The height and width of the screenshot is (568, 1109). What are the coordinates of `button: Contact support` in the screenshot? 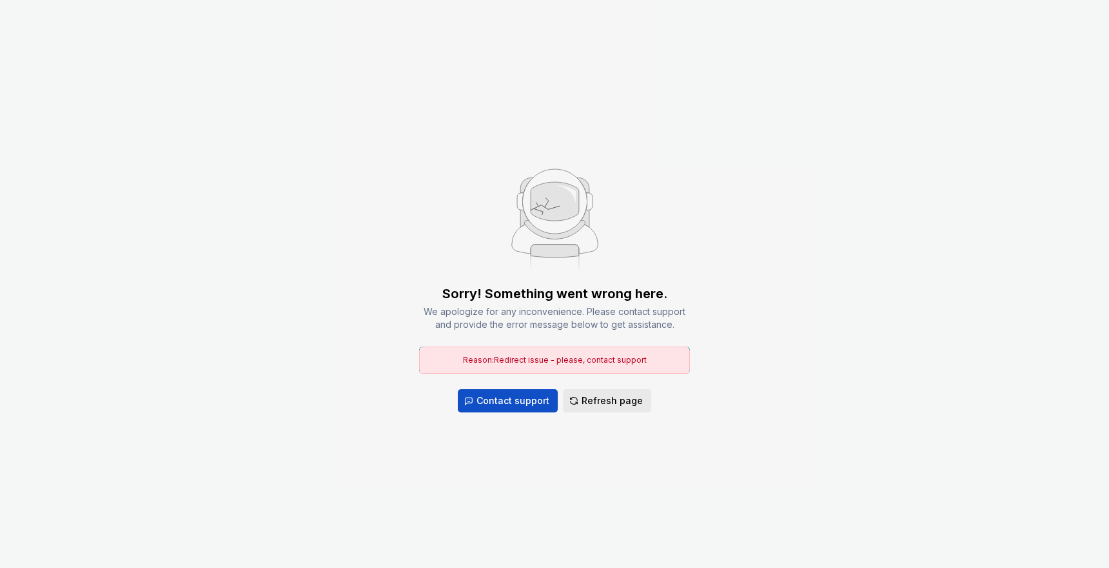 It's located at (508, 401).